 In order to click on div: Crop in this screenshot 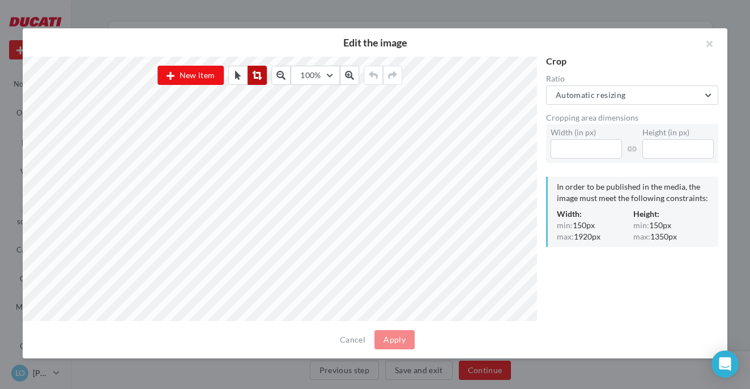, I will do `click(632, 61)`.